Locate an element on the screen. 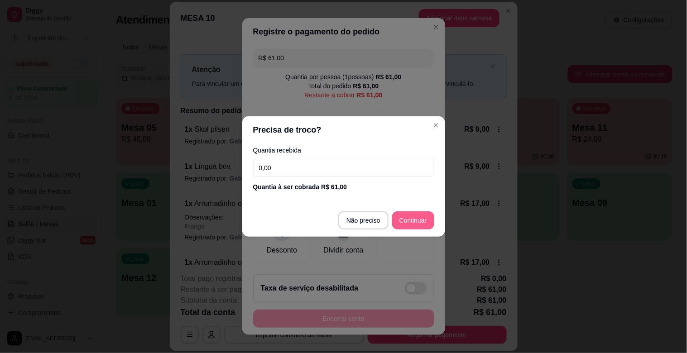  button: Continuar is located at coordinates (413, 221).